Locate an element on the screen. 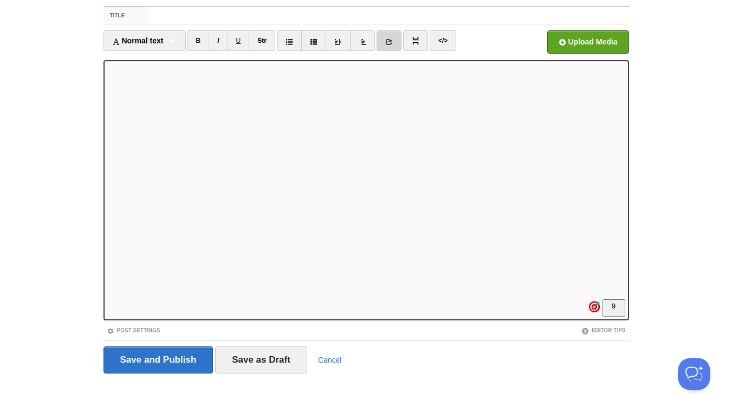 This screenshot has width=732, height=412. input: Save as Draft is located at coordinates (261, 360).